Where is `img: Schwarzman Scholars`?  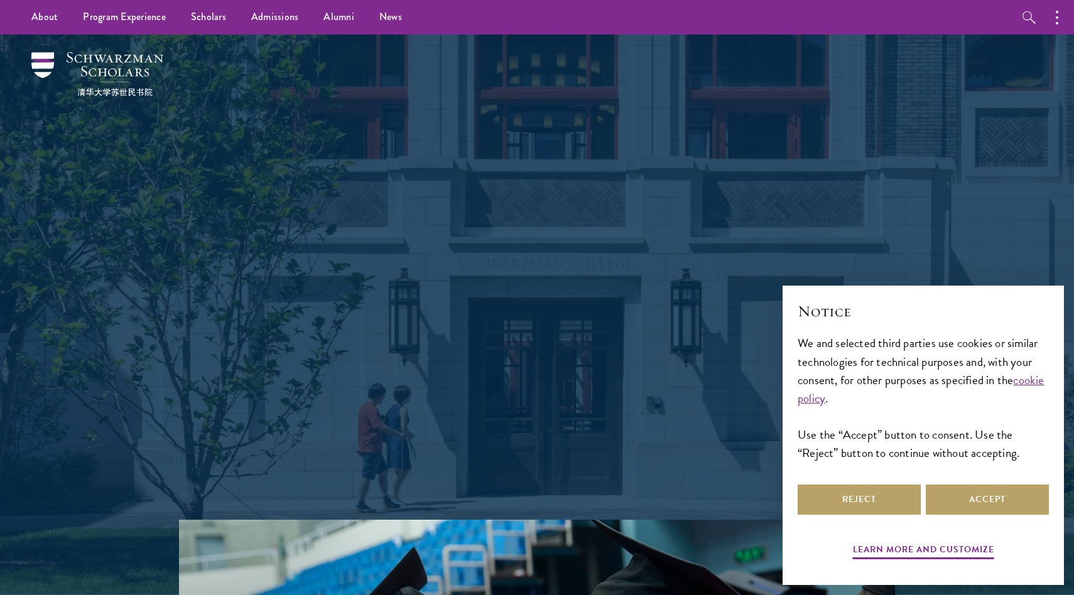
img: Schwarzman Scholars is located at coordinates (97, 74).